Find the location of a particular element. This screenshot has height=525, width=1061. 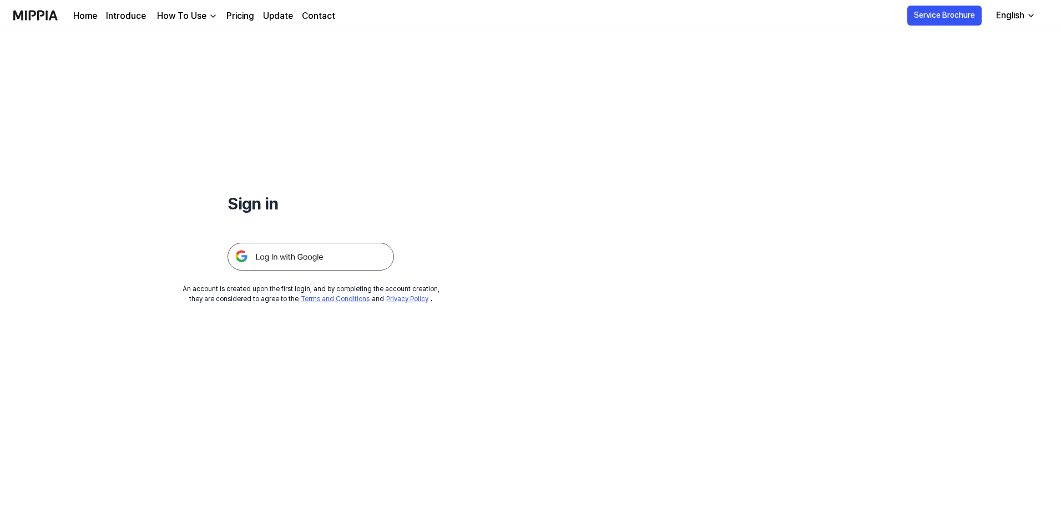

a: Terms and Conditions is located at coordinates (335, 299).